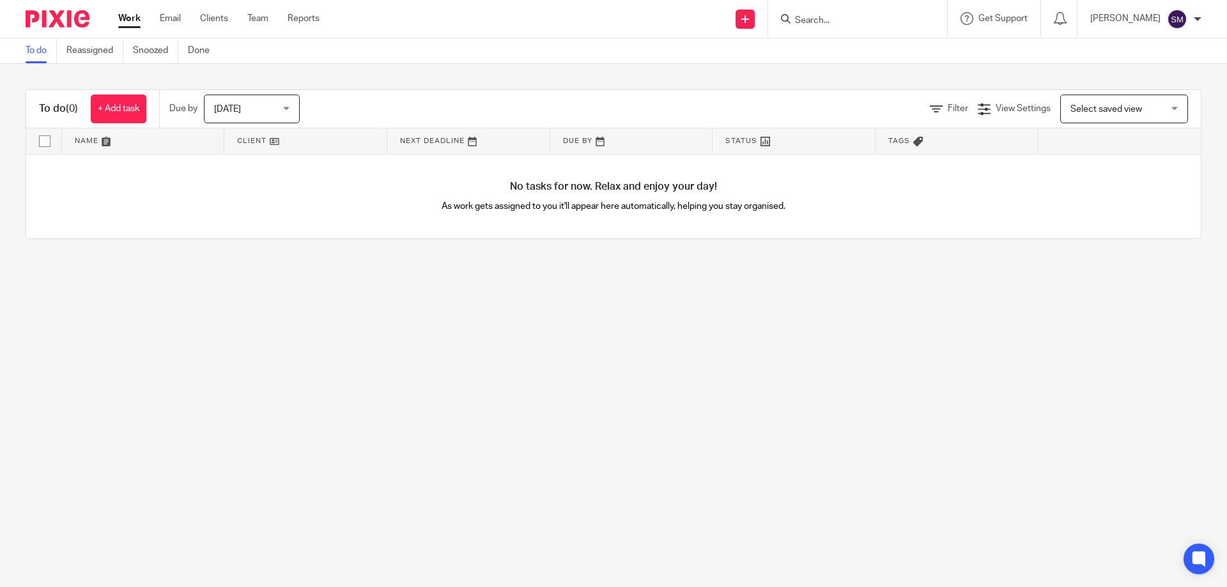 This screenshot has height=587, width=1227. Describe the element at coordinates (129, 19) in the screenshot. I see `a: Work` at that location.